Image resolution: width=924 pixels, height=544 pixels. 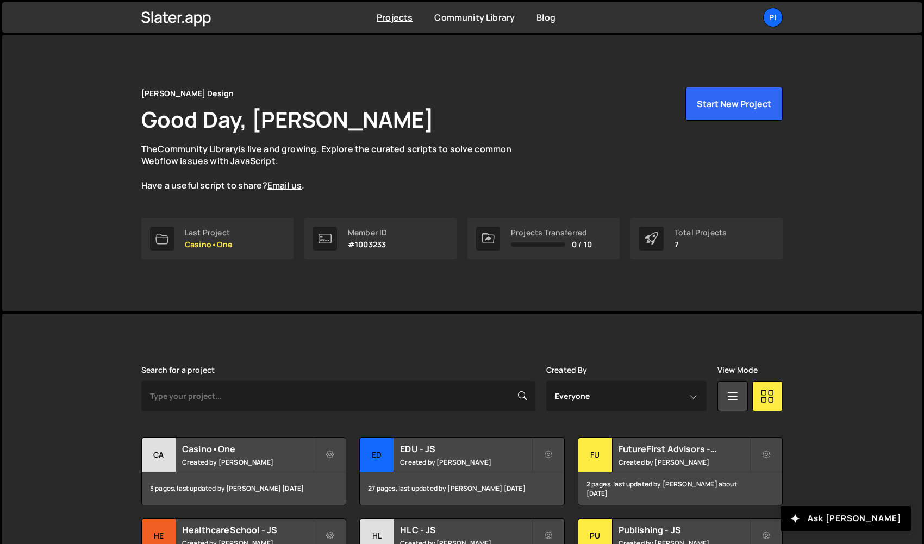 I want to click on h2: EDU - JS, so click(x=465, y=449).